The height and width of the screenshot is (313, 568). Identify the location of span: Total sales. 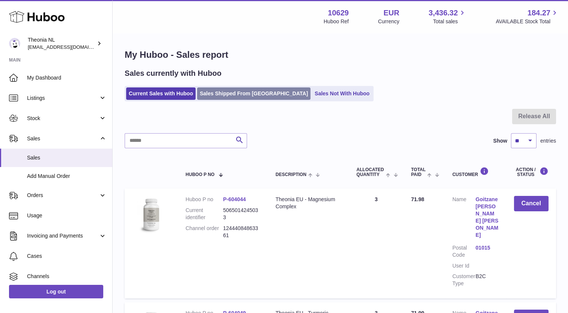
(449, 21).